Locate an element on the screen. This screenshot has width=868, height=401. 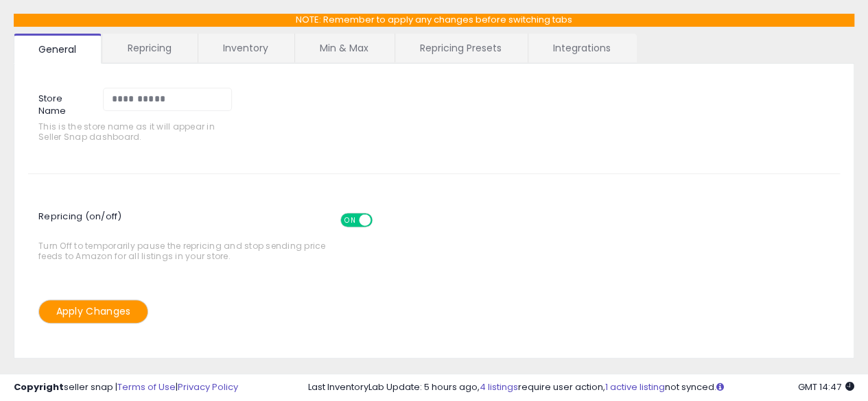
p: NOTE: Remember to apply any changes before switching tabs is located at coordinates (433, 20).